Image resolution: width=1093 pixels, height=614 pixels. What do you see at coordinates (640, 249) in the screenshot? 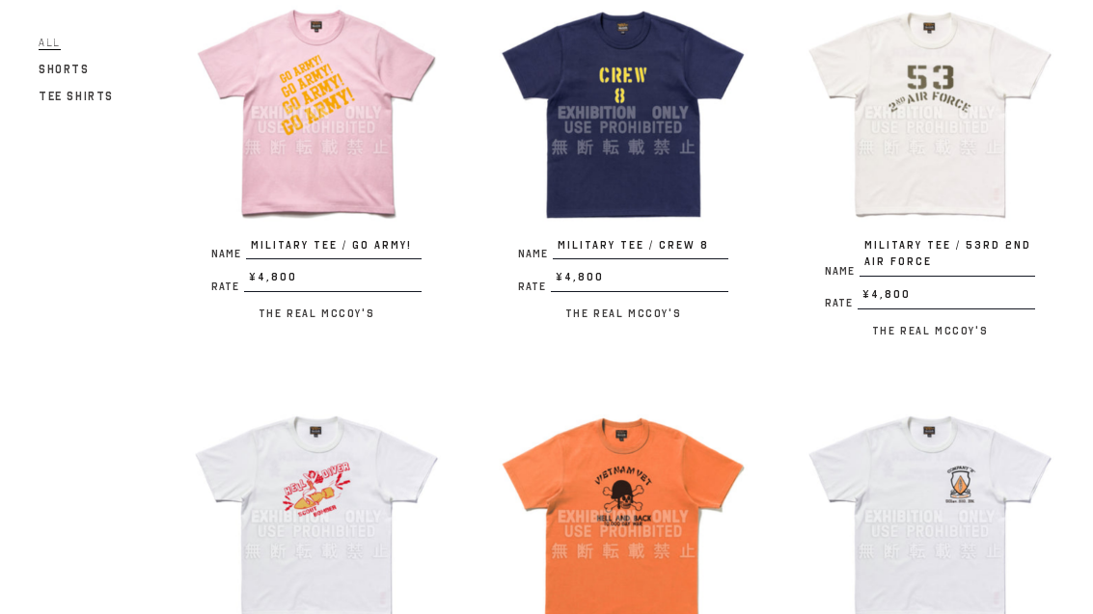
I see `span: MILITARY TEE / CREW 8` at bounding box center [640, 249].